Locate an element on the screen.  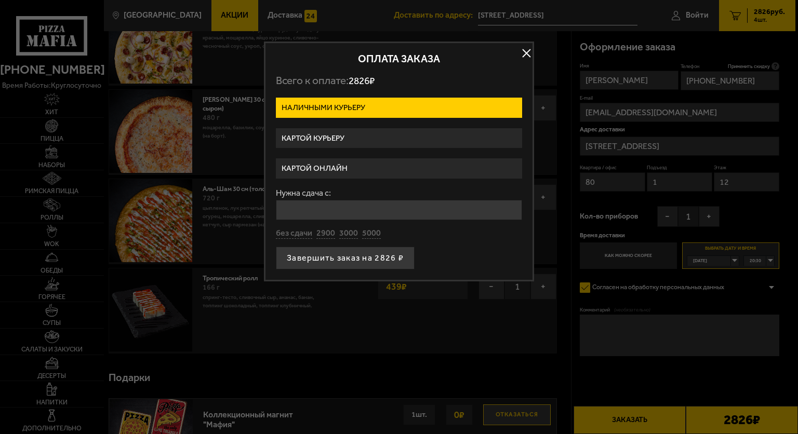
button: 3000 is located at coordinates (349, 234).